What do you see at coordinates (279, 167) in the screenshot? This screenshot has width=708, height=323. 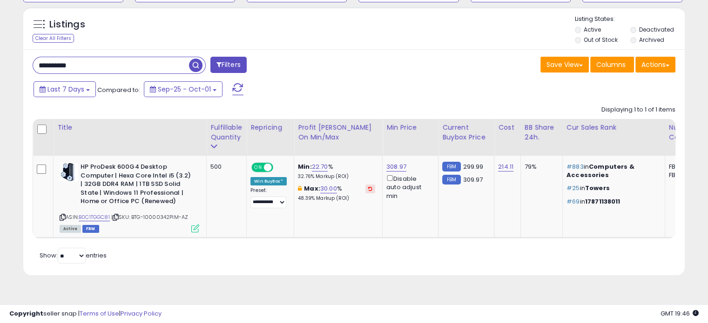 I see `span: OFF` at bounding box center [279, 167].